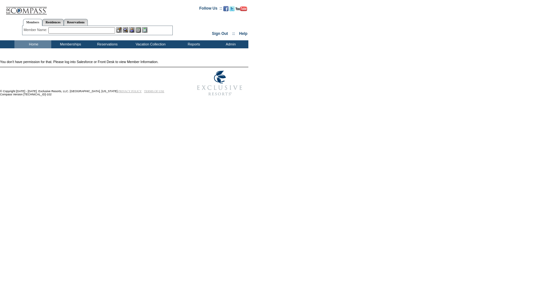 The height and width of the screenshot is (281, 548). What do you see at coordinates (219, 83) in the screenshot?
I see `img: Exclusive Resorts` at bounding box center [219, 83].